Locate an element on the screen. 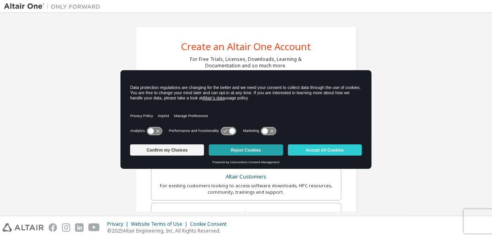  div: Privacy is located at coordinates (119, 224).